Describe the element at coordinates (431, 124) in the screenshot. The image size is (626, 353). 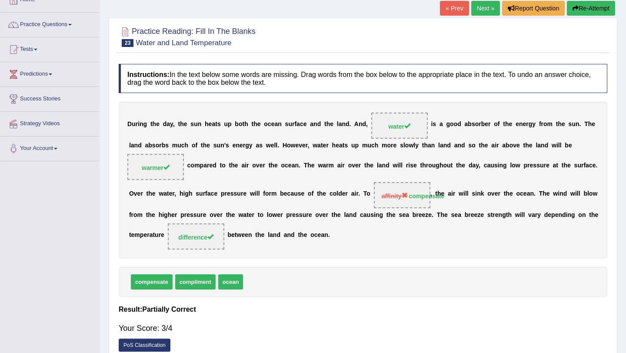
I see `b: i` at that location.